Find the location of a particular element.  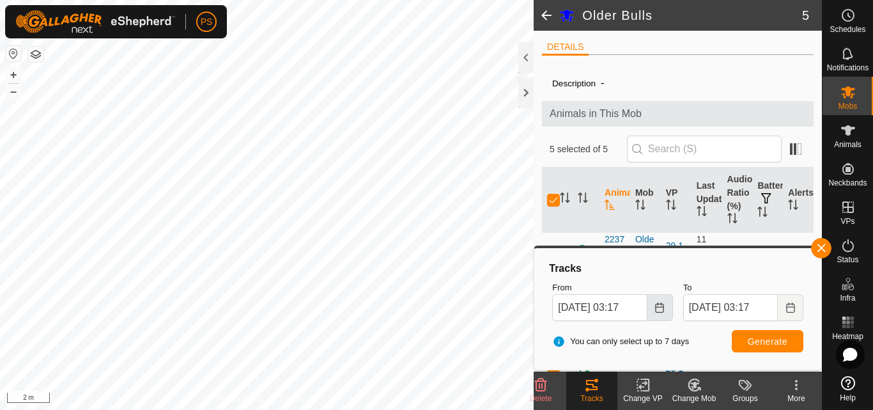

div: Change VP is located at coordinates (643, 398).